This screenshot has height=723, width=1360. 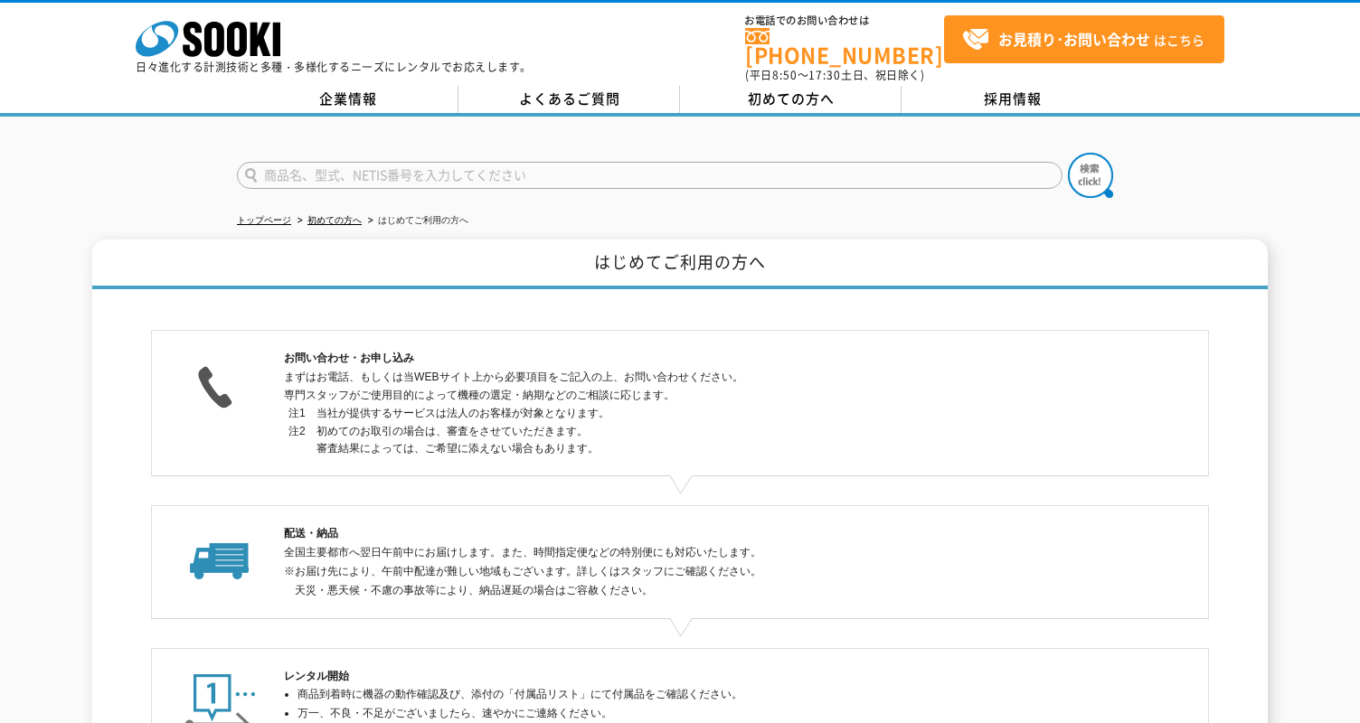 What do you see at coordinates (696, 413) in the screenshot?
I see `dd: 当社が提供するサービスは法人のお客様が対象となります。` at bounding box center [696, 413].